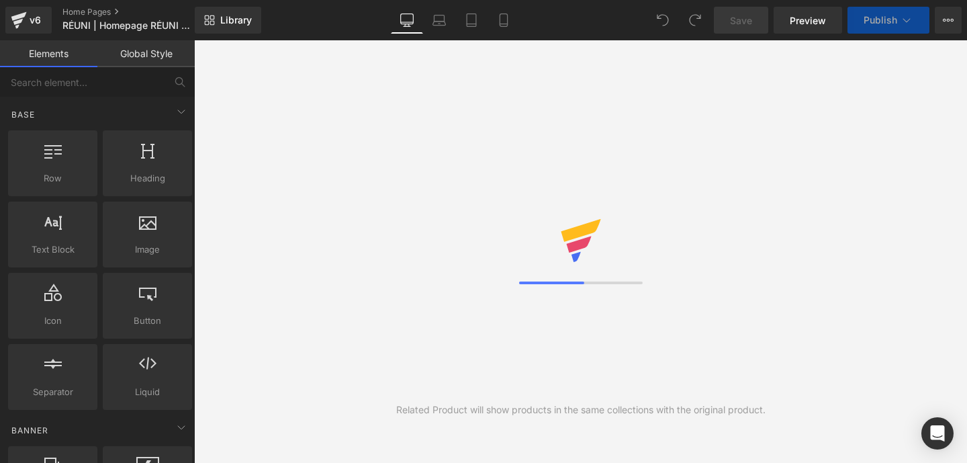 The width and height of the screenshot is (967, 463). I want to click on span: Library, so click(236, 20).